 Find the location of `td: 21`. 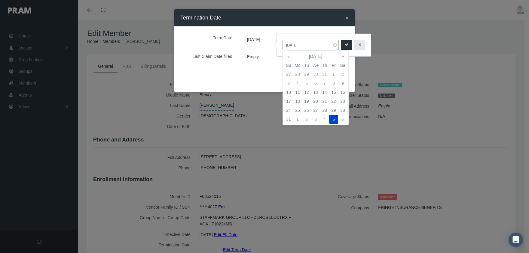

td: 21 is located at coordinates (324, 102).